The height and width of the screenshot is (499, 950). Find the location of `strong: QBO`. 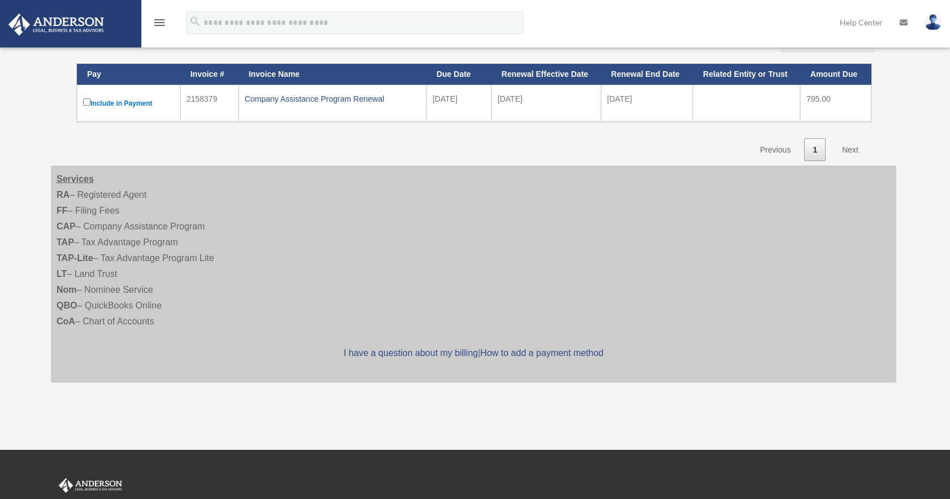

strong: QBO is located at coordinates (67, 305).